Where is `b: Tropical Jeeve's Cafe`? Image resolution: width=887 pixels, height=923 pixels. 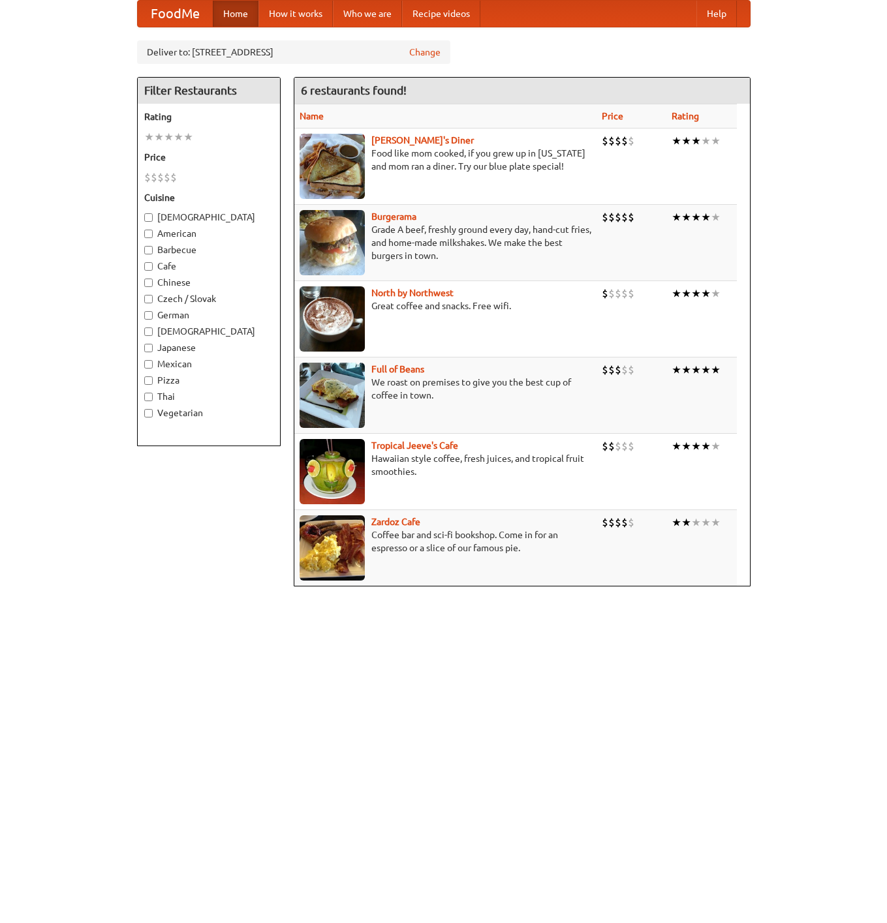 b: Tropical Jeeve's Cafe is located at coordinates (414, 446).